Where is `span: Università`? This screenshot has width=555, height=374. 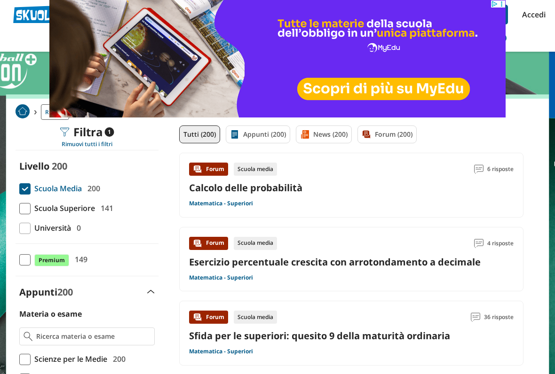
span: Università is located at coordinates (51, 228).